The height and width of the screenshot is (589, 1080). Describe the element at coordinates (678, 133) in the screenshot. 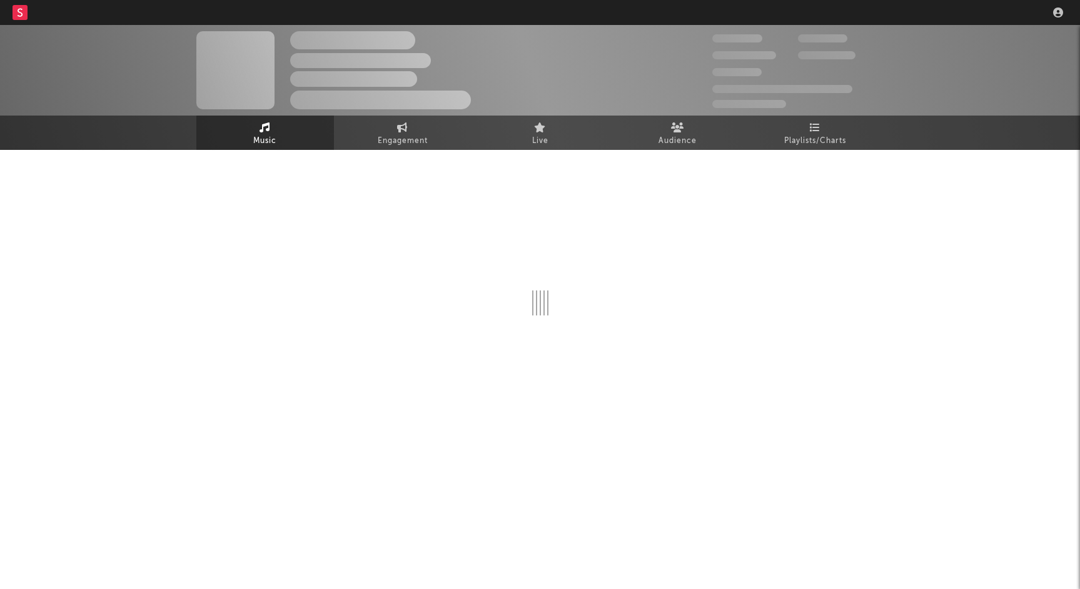

I see `a: Audience` at that location.